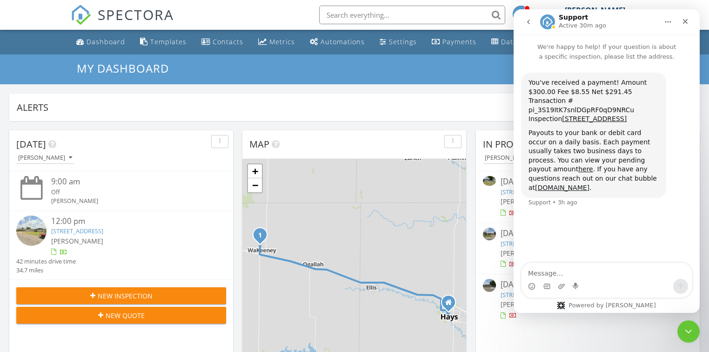 The height and width of the screenshot is (352, 709). Describe the element at coordinates (403, 41) in the screenshot. I see `div: Settings` at that location.